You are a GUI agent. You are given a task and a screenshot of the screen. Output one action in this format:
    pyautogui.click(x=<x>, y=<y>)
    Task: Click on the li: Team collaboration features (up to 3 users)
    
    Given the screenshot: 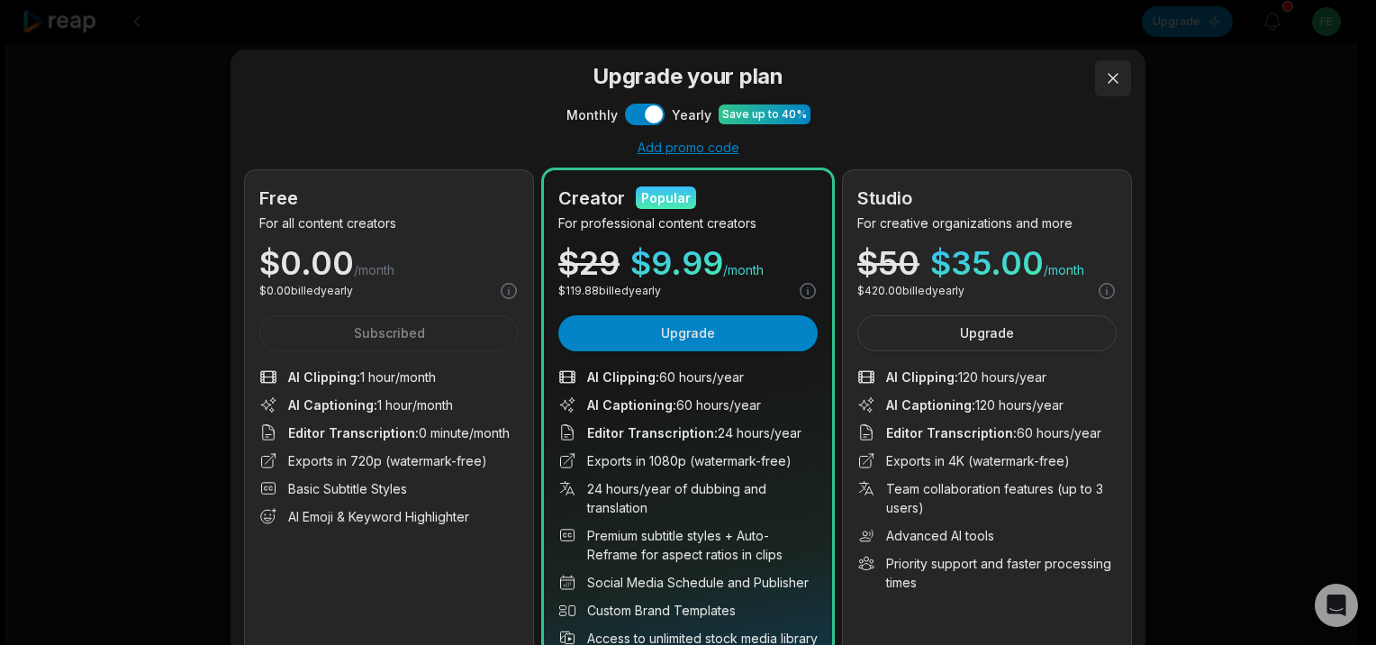 What is the action you would take?
    pyautogui.click(x=987, y=498)
    